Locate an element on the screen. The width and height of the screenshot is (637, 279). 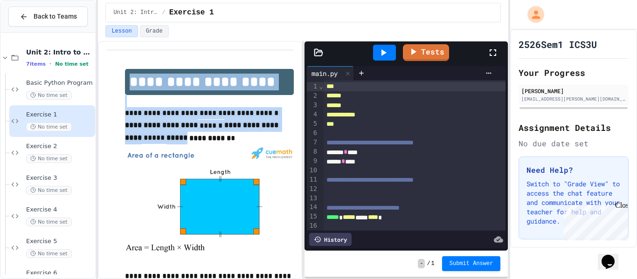
span: Exercise 5 is located at coordinates (60, 242).